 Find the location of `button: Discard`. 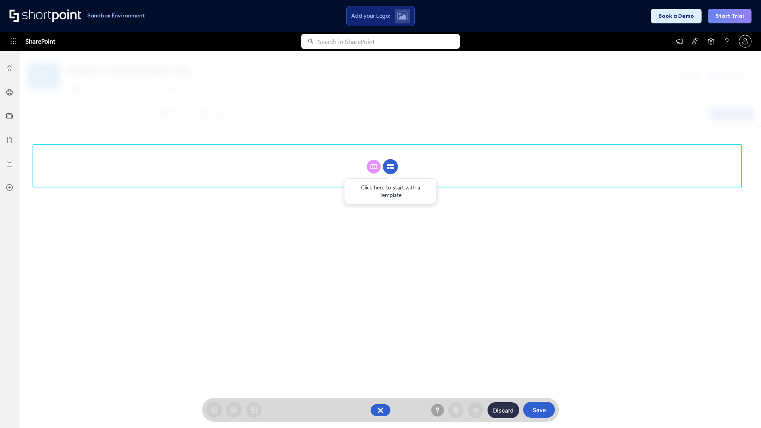

button: Discard is located at coordinates (503, 410).